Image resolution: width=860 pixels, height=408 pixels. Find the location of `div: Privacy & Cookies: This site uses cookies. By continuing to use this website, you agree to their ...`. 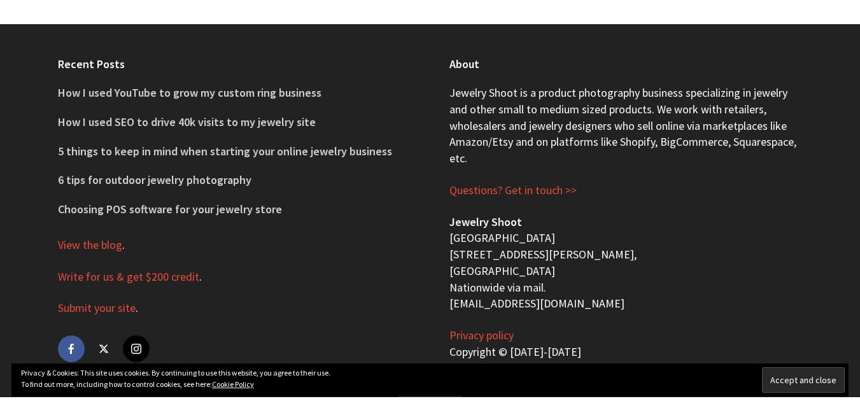

div: Privacy & Cookies: This site uses cookies. By continuing to use this website, you agree to their ... is located at coordinates (430, 380).